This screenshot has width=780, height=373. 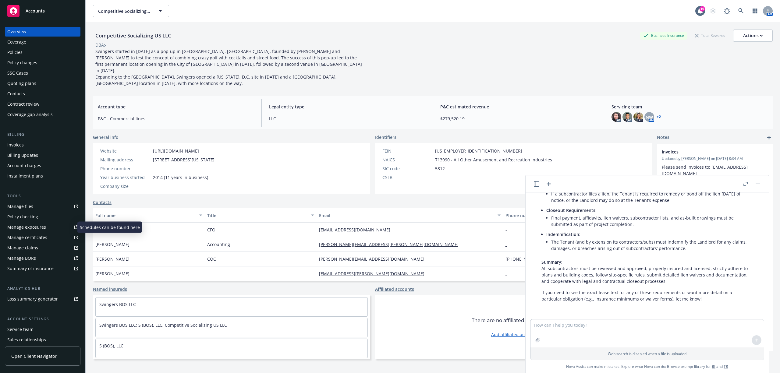 I want to click on span: NW, so click(x=650, y=117).